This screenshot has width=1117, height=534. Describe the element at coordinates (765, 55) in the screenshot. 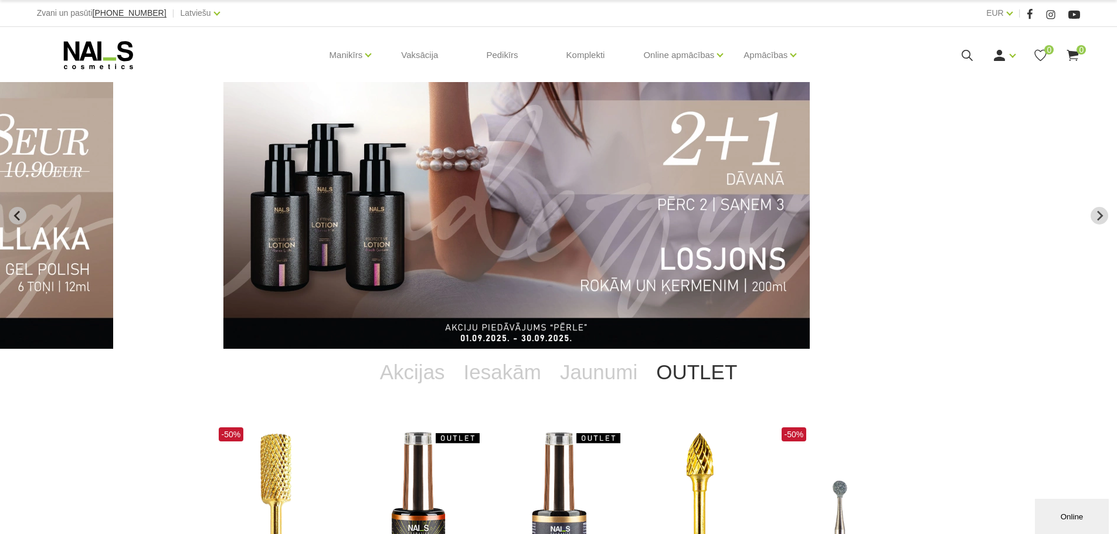

I see `a: Apmācības` at that location.